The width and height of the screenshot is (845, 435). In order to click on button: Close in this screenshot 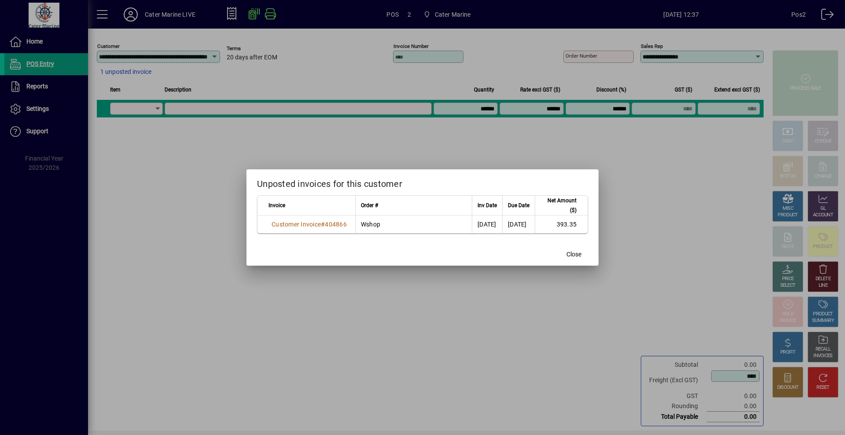, I will do `click(574, 254)`.